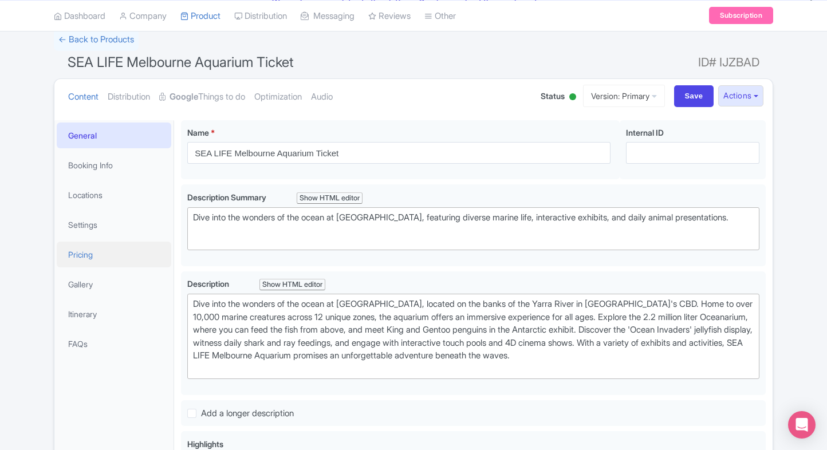 The width and height of the screenshot is (827, 450). I want to click on a: Audio, so click(322, 97).